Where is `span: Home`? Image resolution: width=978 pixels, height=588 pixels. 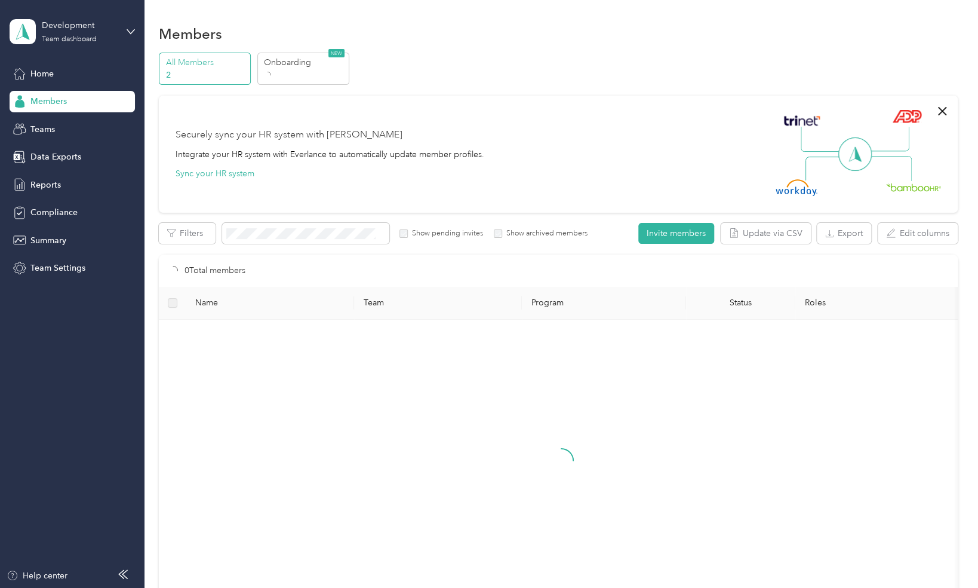 span: Home is located at coordinates (42, 73).